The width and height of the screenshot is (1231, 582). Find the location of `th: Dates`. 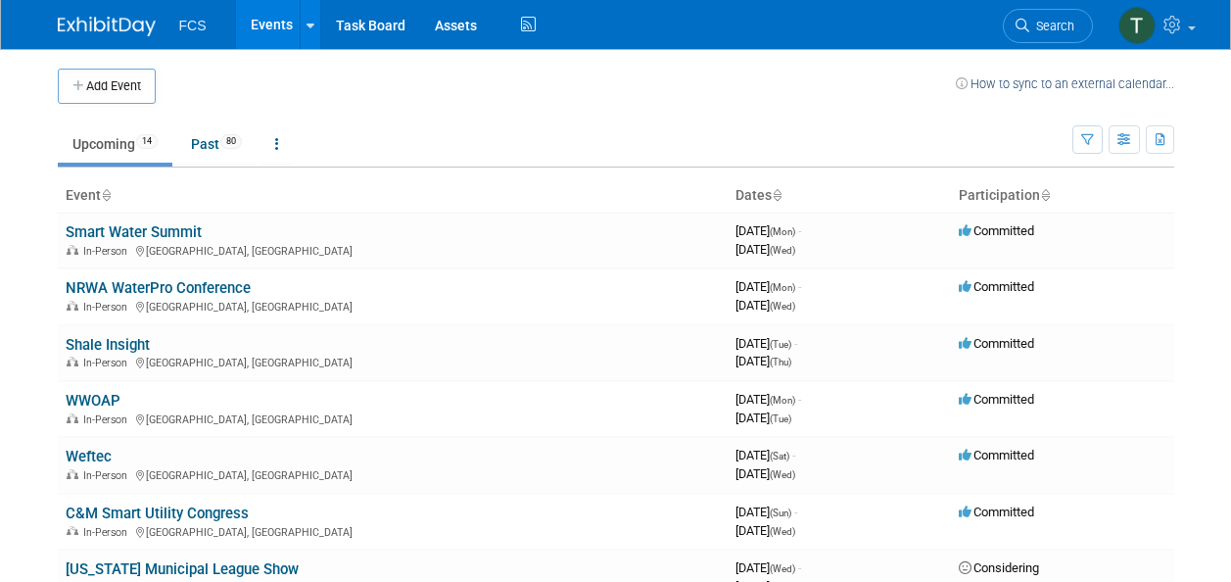

th: Dates is located at coordinates (839, 196).